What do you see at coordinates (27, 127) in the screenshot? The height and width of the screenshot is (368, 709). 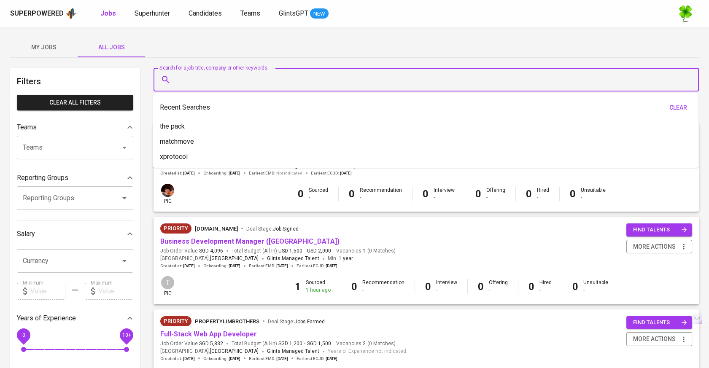 I see `p: Teams` at bounding box center [27, 127].